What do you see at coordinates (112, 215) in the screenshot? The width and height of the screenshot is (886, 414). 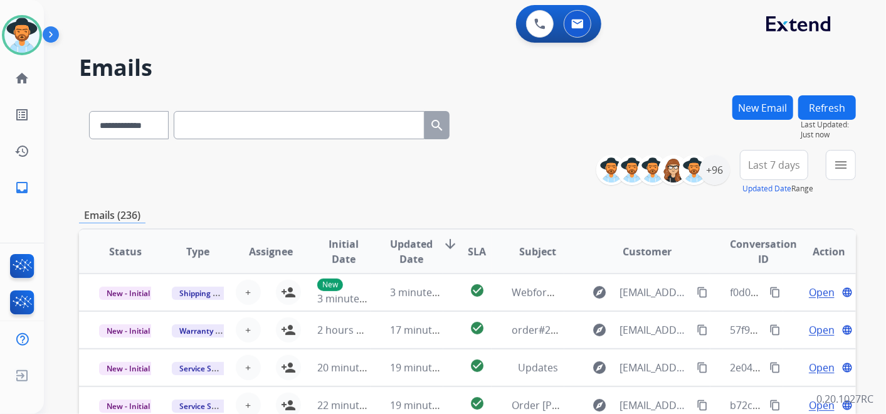 I see `p: Emails (236)` at bounding box center [112, 215].